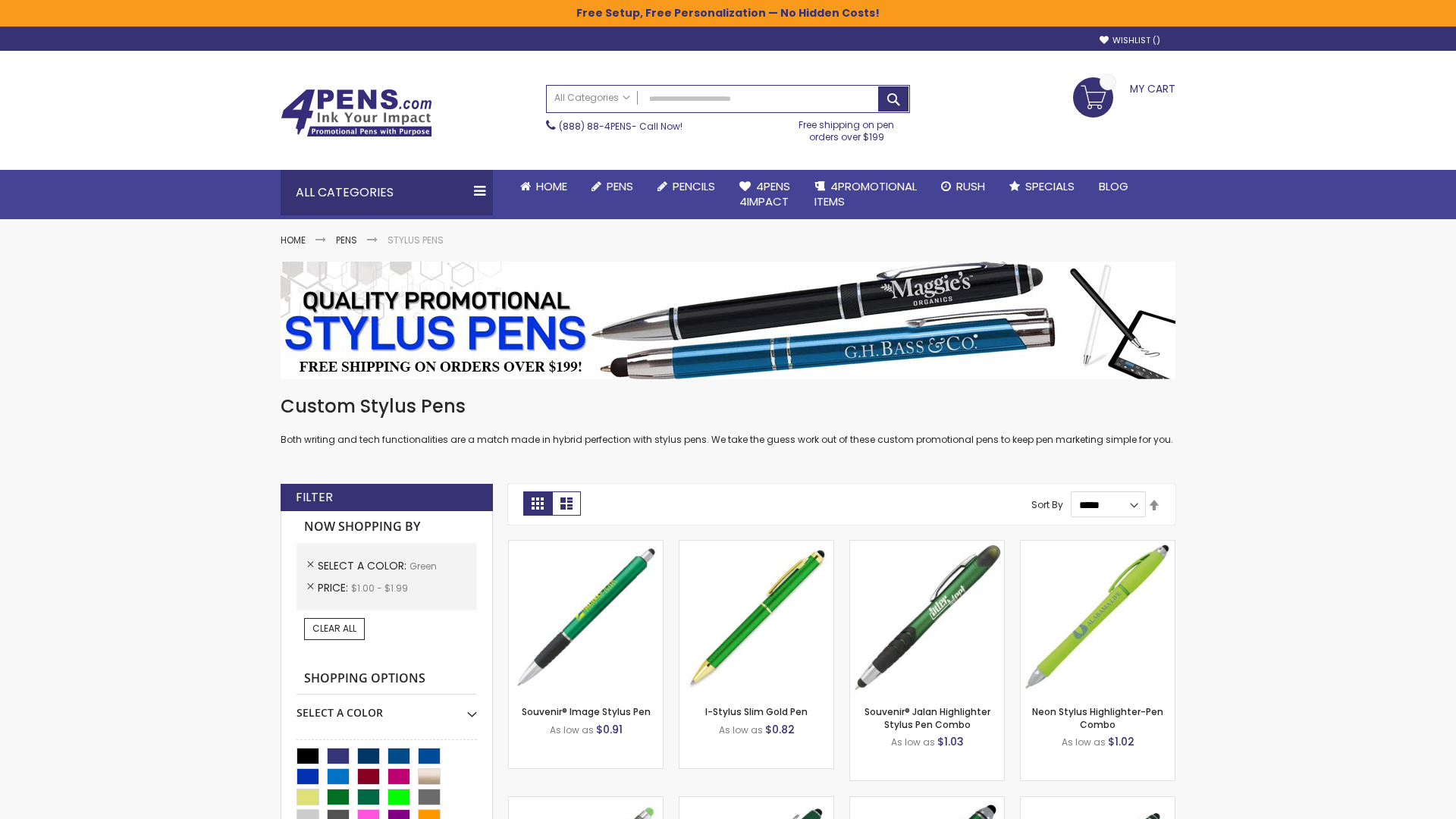 Image resolution: width=1456 pixels, height=819 pixels. Describe the element at coordinates (756, 802) in the screenshot. I see `a: Custom Soft Touch® Metal Pens with Stylus-Green` at that location.